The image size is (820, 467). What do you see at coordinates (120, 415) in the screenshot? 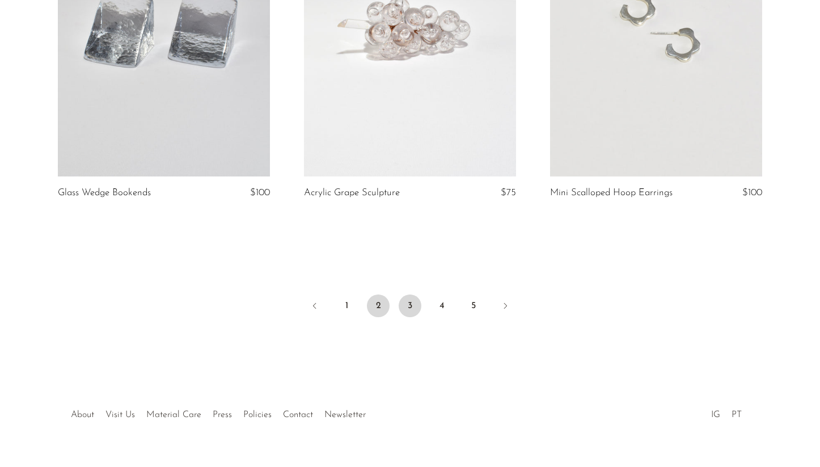
I see `a: Visit Us` at bounding box center [120, 415].